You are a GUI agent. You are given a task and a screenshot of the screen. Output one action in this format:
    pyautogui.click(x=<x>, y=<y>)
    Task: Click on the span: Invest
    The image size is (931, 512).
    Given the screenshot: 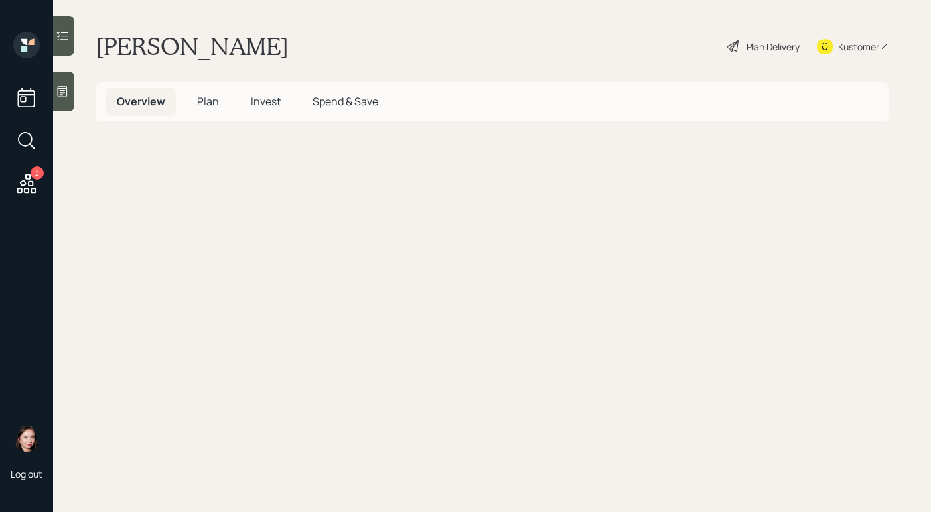 What is the action you would take?
    pyautogui.click(x=265, y=101)
    